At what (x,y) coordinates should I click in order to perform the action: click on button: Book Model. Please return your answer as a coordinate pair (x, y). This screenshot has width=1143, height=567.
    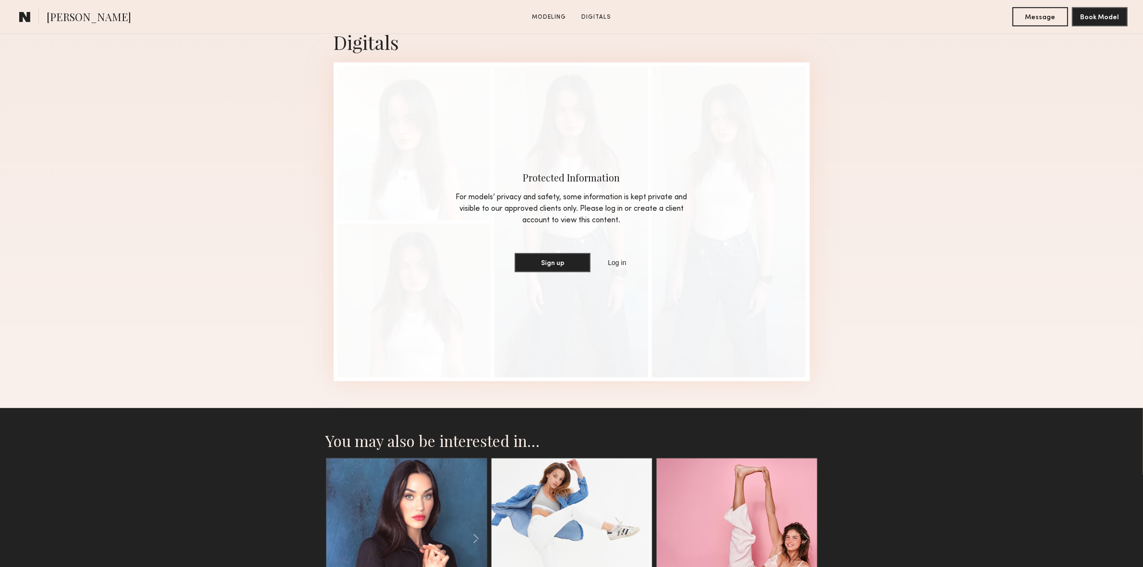
    Looking at the image, I should click on (1100, 17).